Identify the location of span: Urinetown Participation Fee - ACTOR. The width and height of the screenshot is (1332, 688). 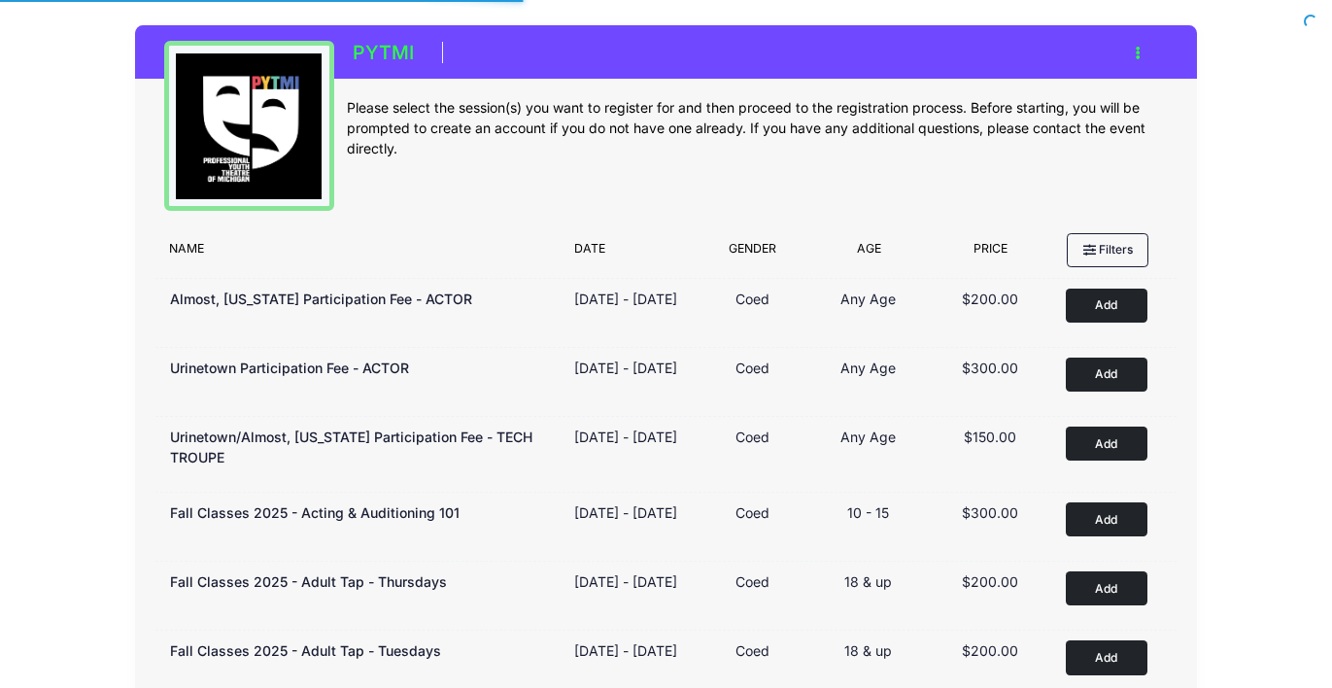
(289, 367).